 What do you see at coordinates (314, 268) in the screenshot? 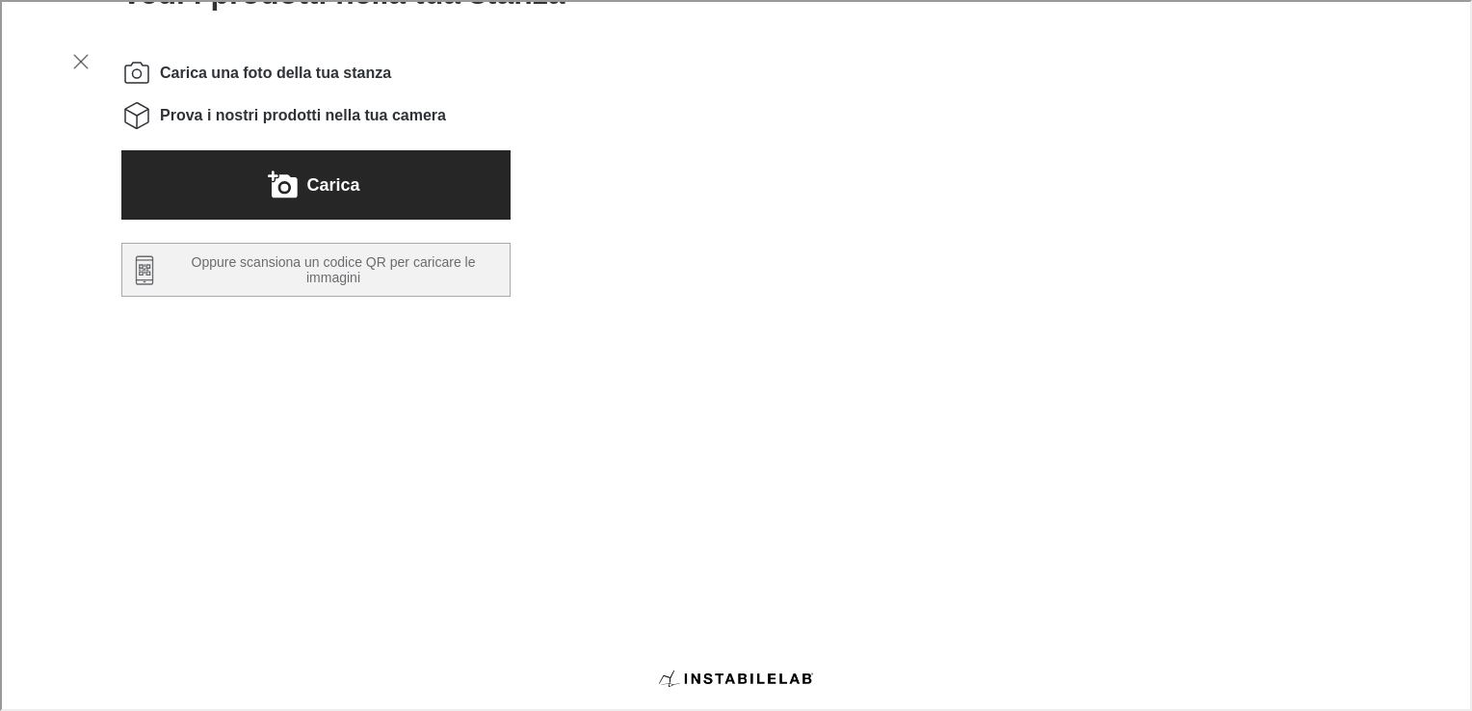
I see `button: Scansiona un codice QR per caricare le immagini` at bounding box center [314, 268].